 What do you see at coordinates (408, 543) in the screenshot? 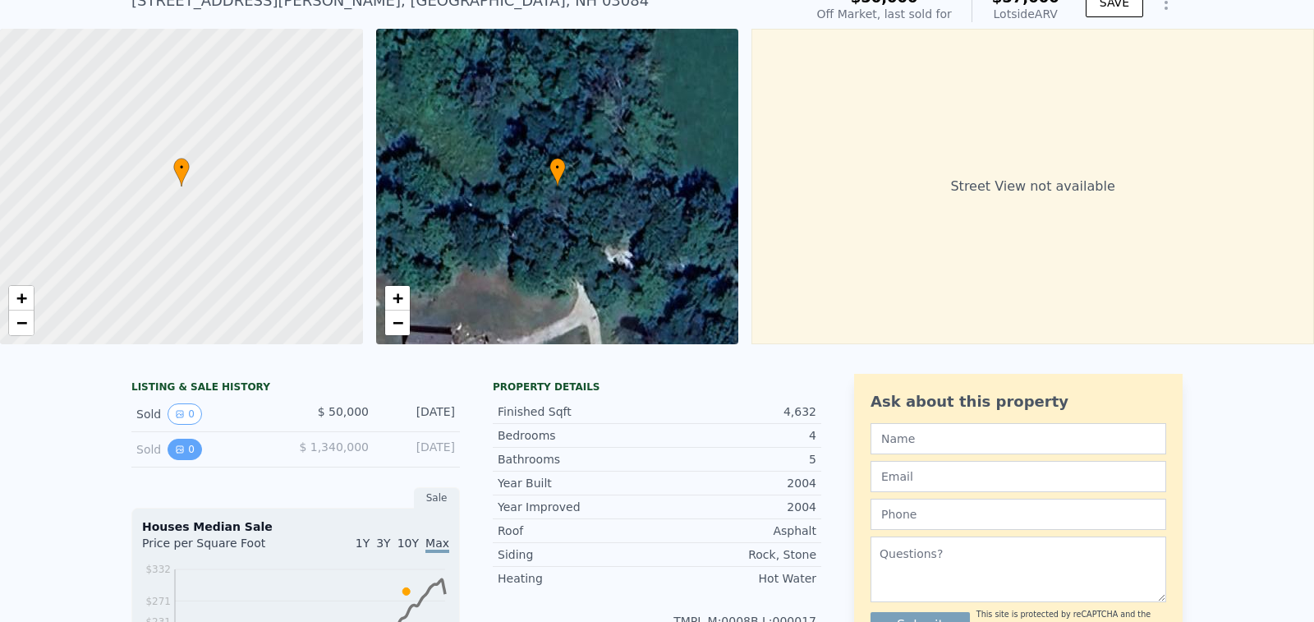
I see `span: 10Y` at bounding box center [408, 543].